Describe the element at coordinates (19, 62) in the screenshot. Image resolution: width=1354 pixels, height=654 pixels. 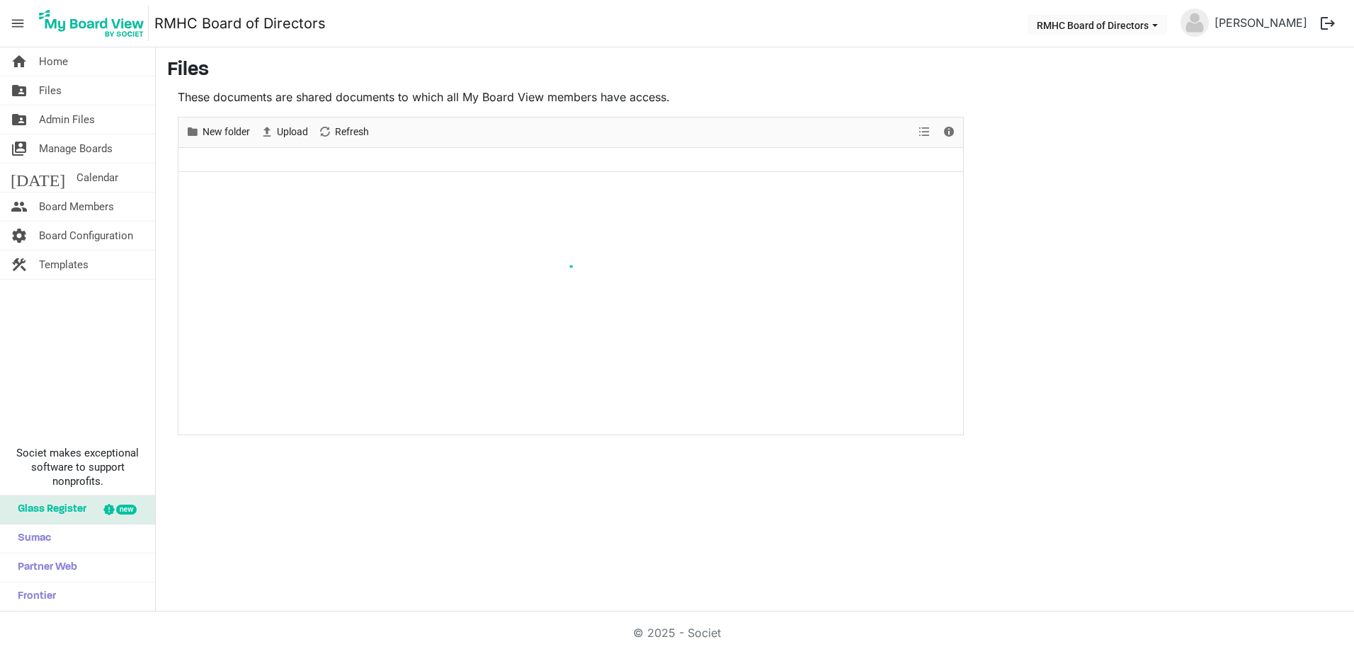
I see `span: home` at that location.